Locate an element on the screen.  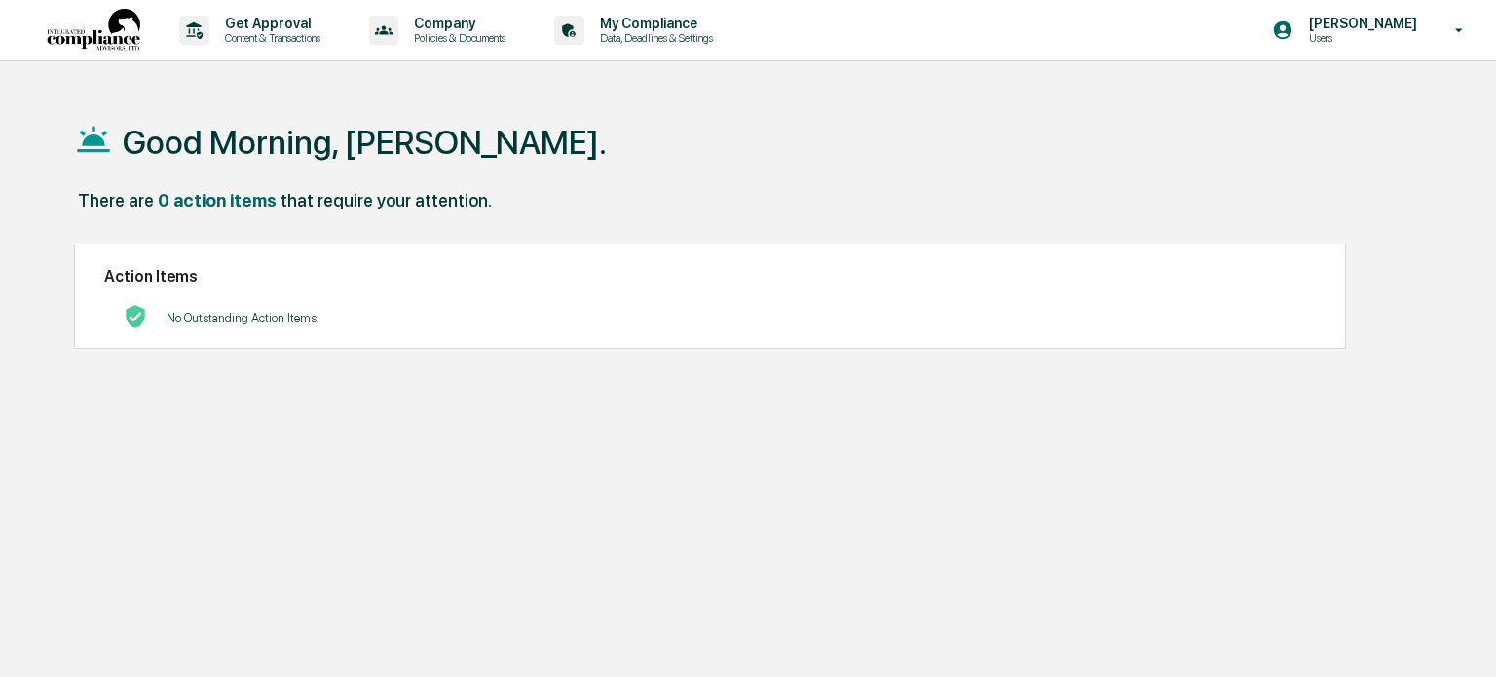
p: My Compliance is located at coordinates (653, 23).